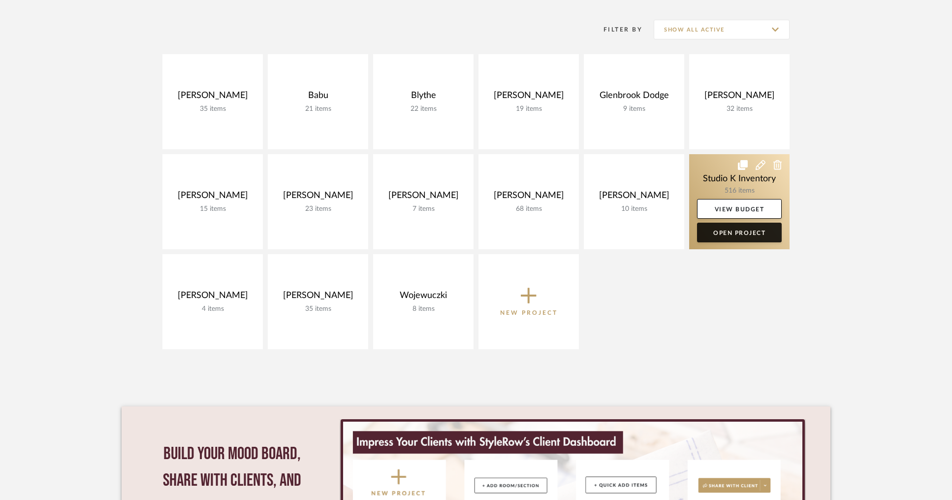 This screenshot has height=500, width=952. What do you see at coordinates (634, 209) in the screenshot?
I see `div: 10 items` at bounding box center [634, 209].